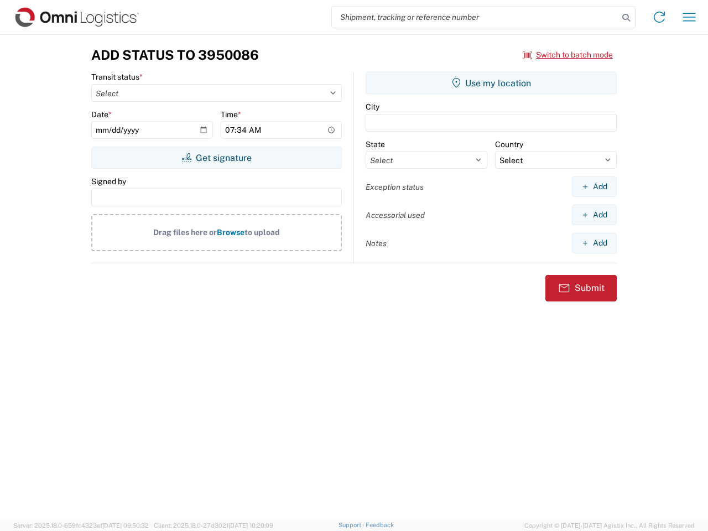  What do you see at coordinates (567, 55) in the screenshot?
I see `button: Switch to batch mode` at bounding box center [567, 55].